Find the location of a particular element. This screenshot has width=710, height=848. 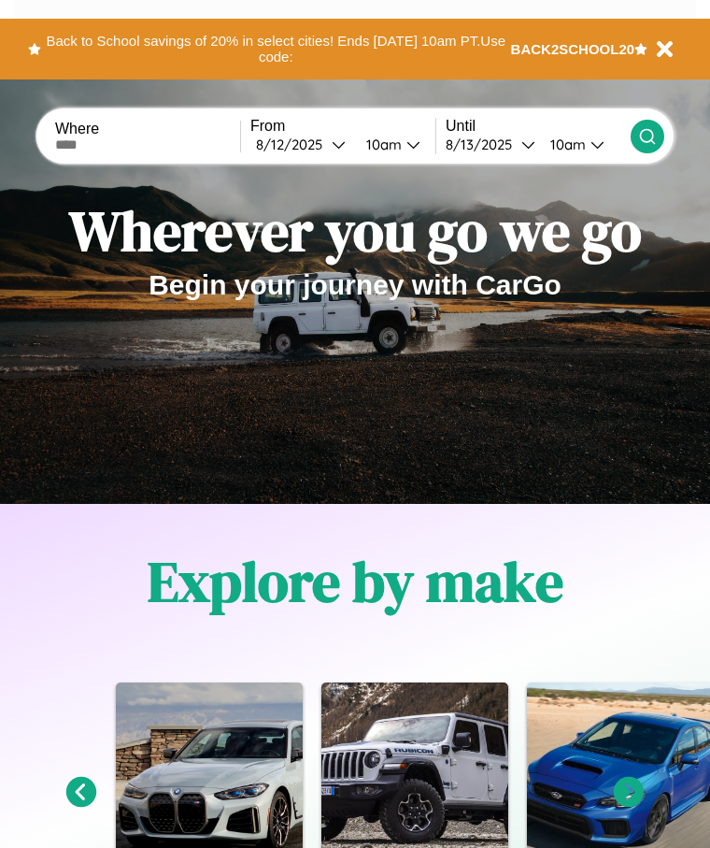

div: 8 / 13 / 2025 is located at coordinates (483, 144).